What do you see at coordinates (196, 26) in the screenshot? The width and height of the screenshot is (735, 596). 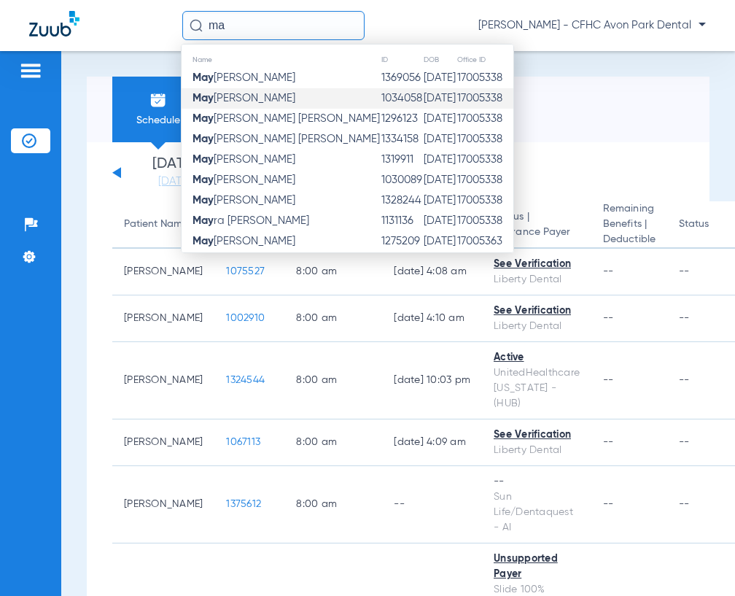 I see `img: Search Icon` at bounding box center [196, 26].